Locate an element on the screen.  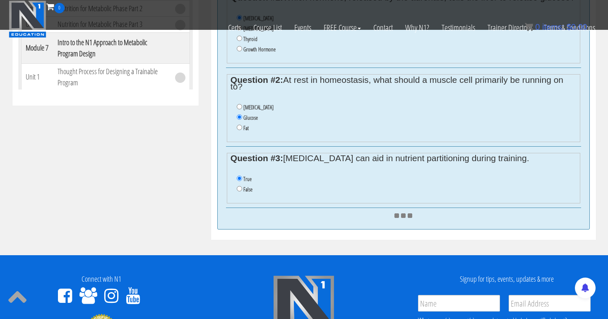
a: Certs is located at coordinates (234, 28).